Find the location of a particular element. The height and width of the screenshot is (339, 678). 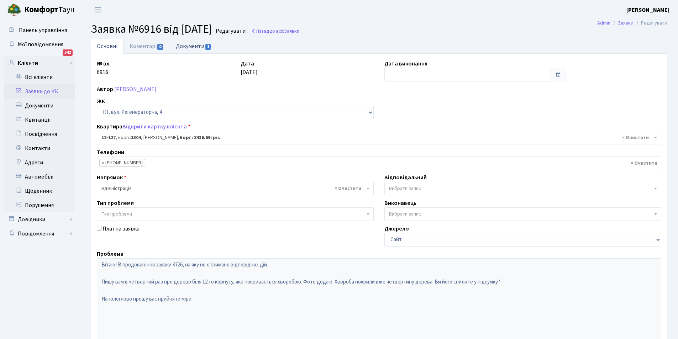

small: Редагувати . is located at coordinates (231, 31).